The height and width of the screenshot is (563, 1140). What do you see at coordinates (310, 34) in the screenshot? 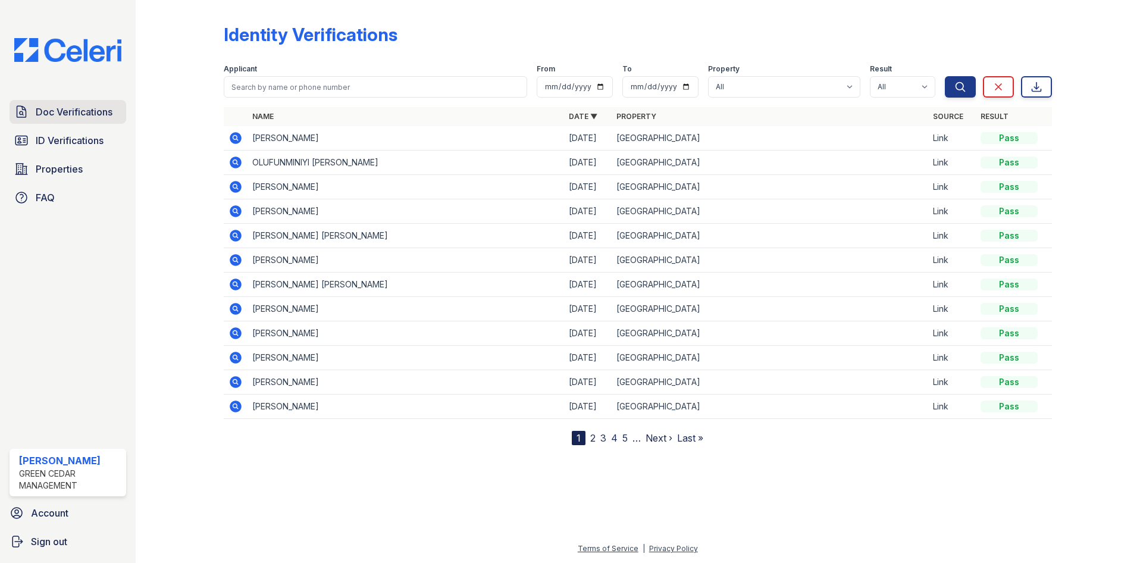
I see `div: Identity Verifications` at bounding box center [310, 34].